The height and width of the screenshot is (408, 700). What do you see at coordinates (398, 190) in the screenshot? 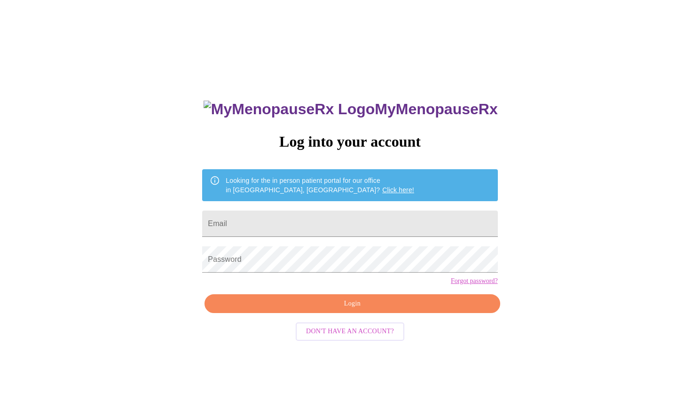
I see `a: Click here!` at bounding box center [398, 190].